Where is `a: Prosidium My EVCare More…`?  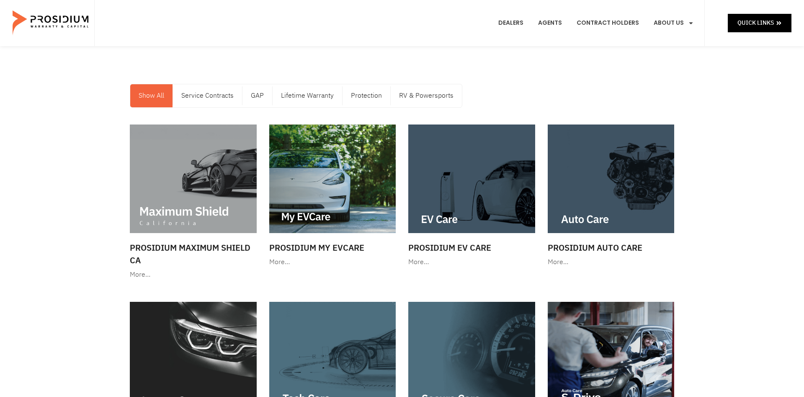
a: Prosidium My EVCare More… is located at coordinates (333, 196).